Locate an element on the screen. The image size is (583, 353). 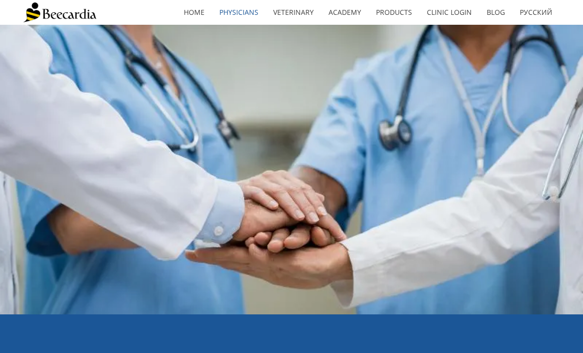
a: Physicians is located at coordinates (239, 12).